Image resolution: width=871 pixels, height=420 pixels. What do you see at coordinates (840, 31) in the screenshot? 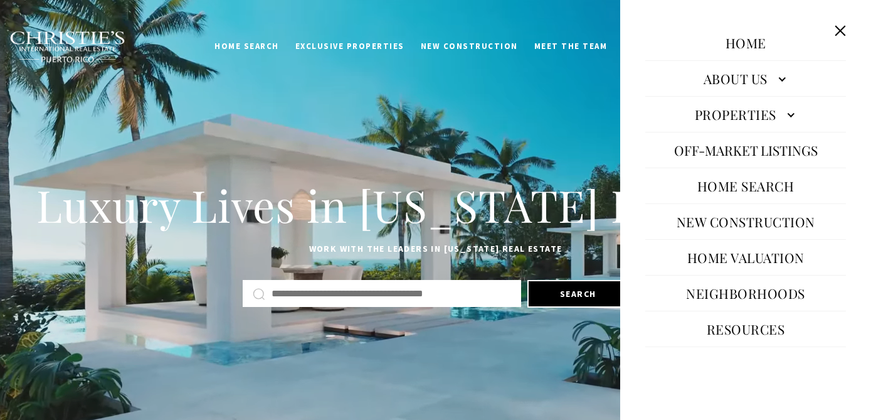
I see `button: Close this option` at bounding box center [840, 31].